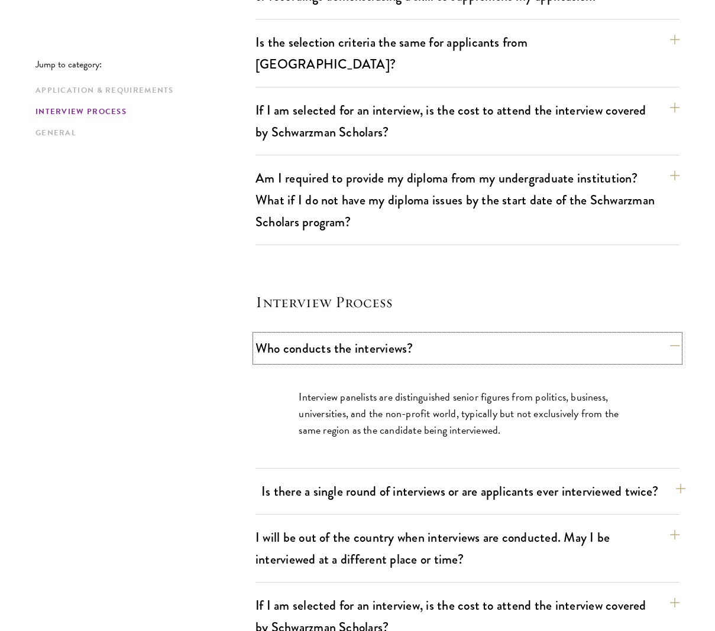 The height and width of the screenshot is (631, 715). Describe the element at coordinates (142, 112) in the screenshot. I see `a: Interview Process` at that location.